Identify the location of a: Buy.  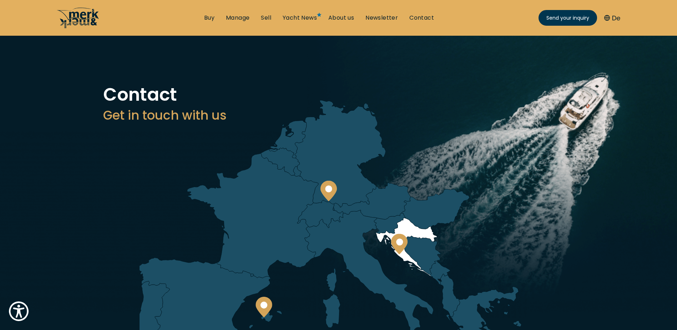
(209, 18).